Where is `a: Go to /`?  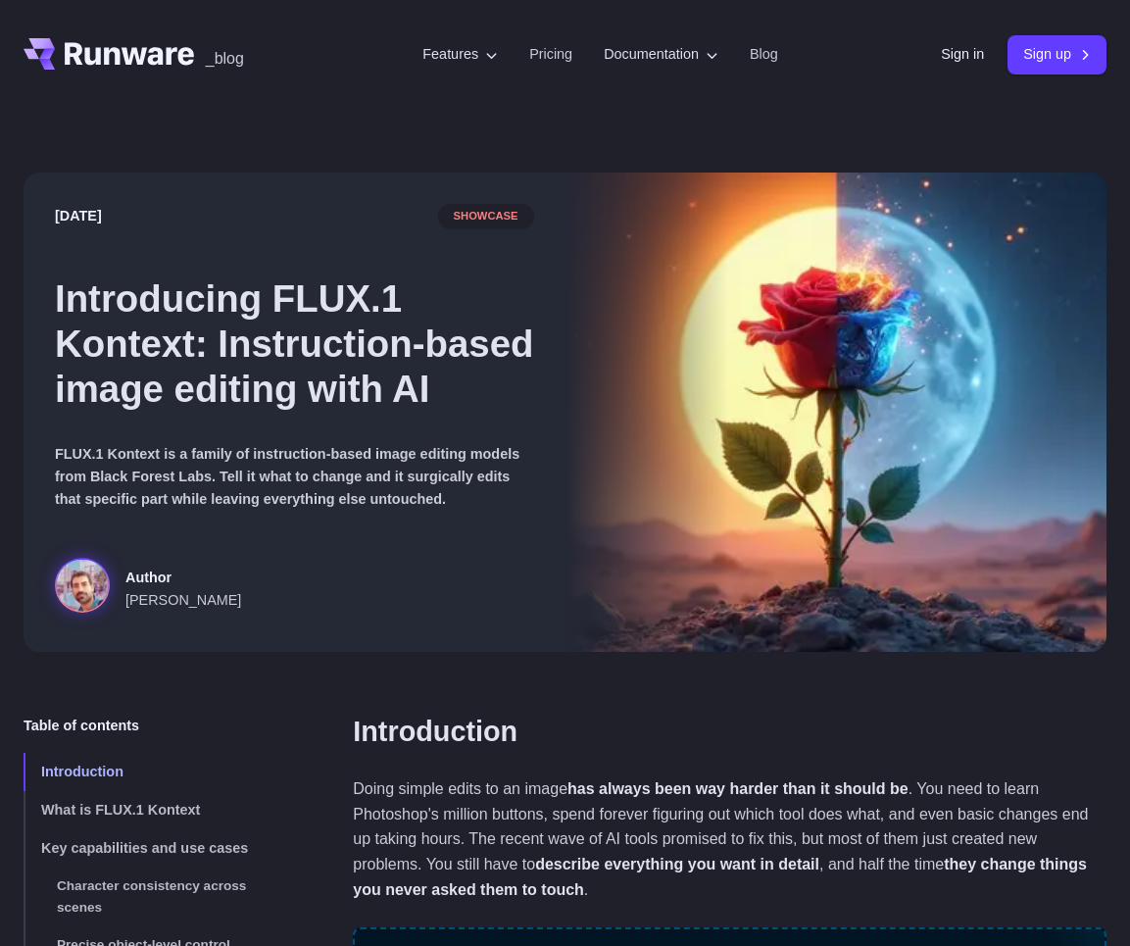 a: Go to / is located at coordinates (109, 54).